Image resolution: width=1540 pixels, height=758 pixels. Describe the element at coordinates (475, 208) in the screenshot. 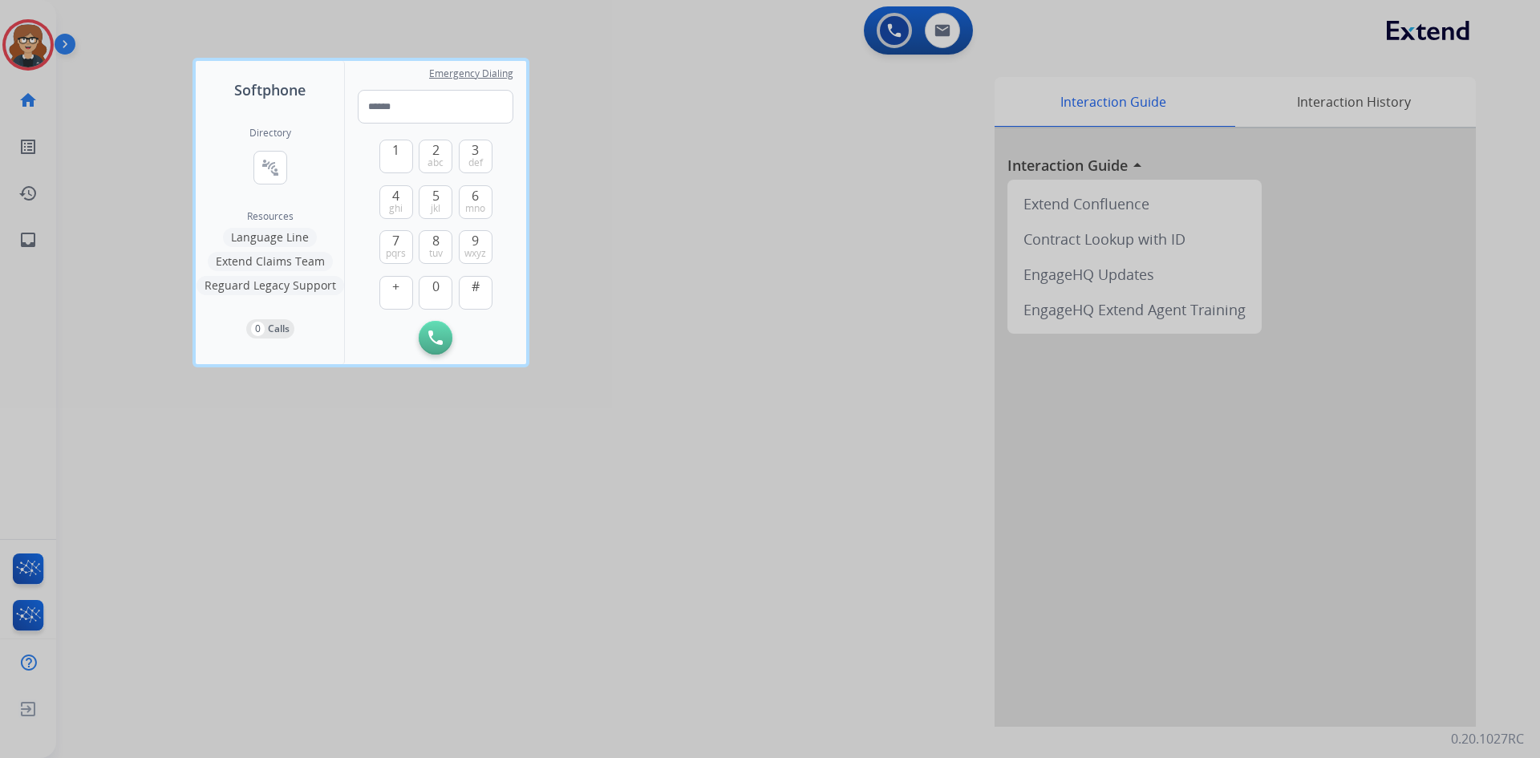

I see `span: mno` at that location.